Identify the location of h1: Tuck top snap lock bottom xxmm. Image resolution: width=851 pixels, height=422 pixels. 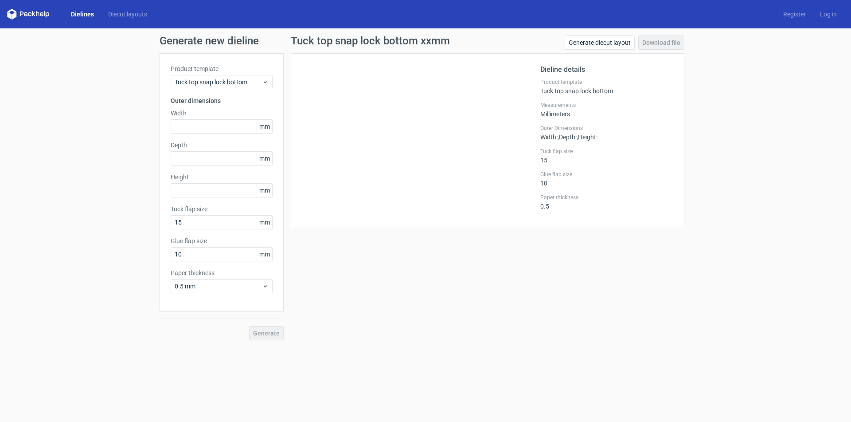
(370, 41).